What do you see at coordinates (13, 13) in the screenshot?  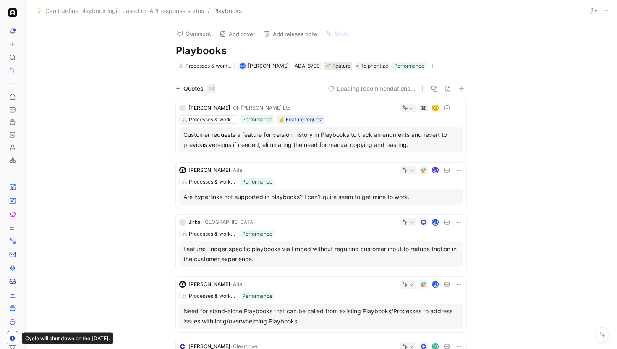 I see `button: Ada` at bounding box center [13, 13].